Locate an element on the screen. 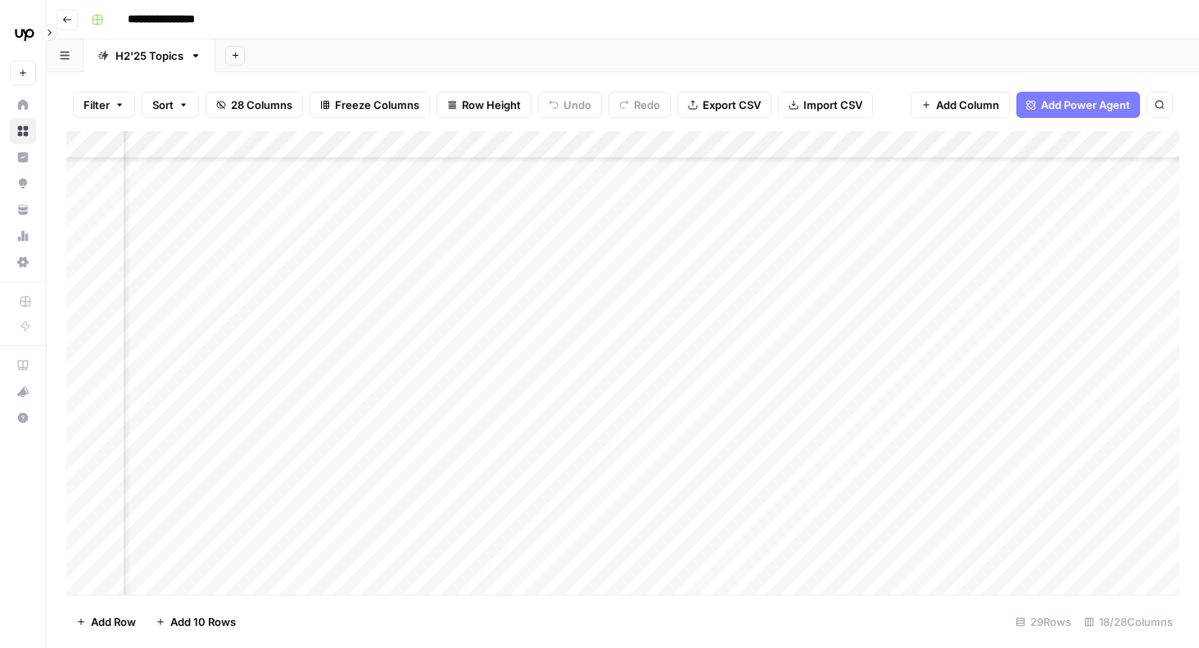  a: Settings is located at coordinates (23, 262).